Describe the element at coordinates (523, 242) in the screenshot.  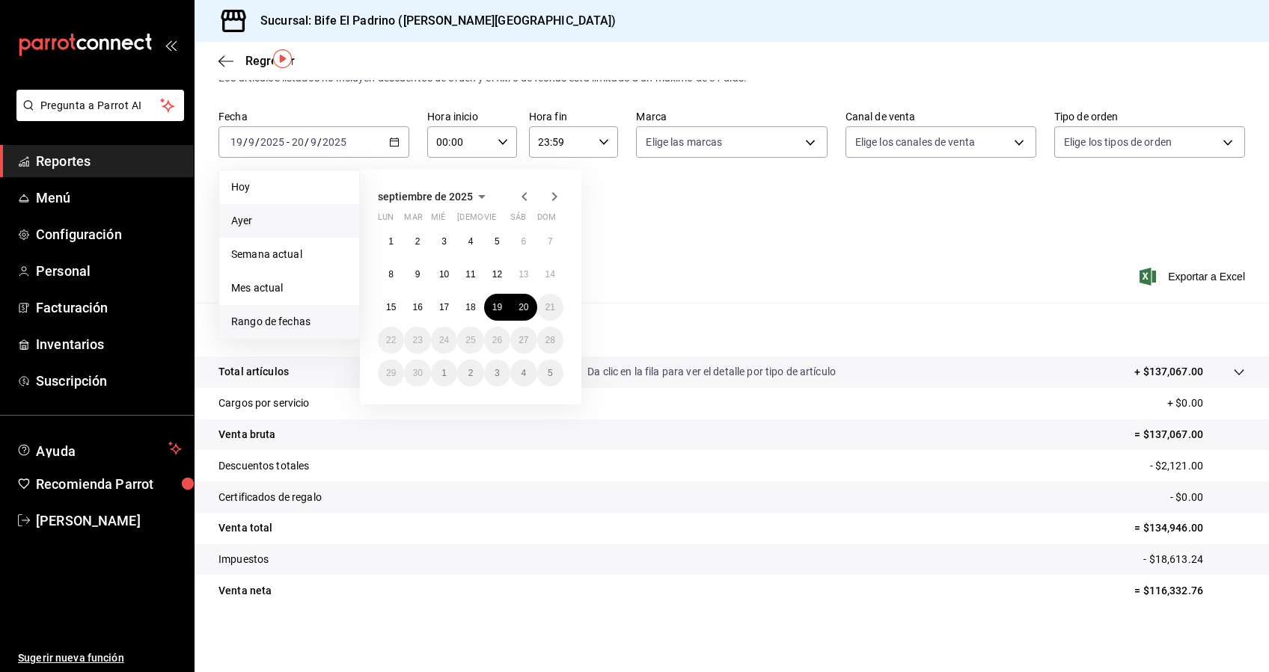
I see `button: 6 de septiembre de 2025` at that location.